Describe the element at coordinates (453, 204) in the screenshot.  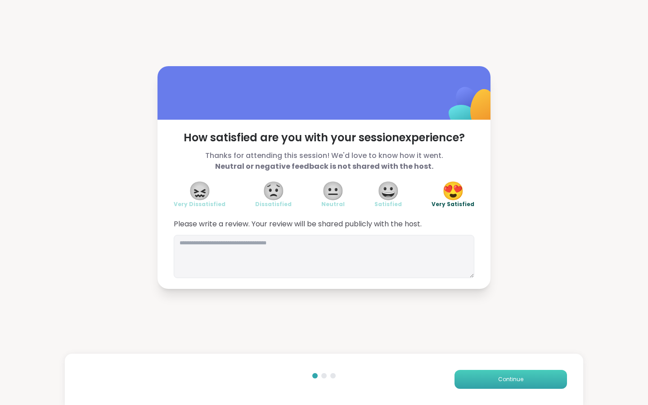
I see `span: Very Satisfied` at that location.